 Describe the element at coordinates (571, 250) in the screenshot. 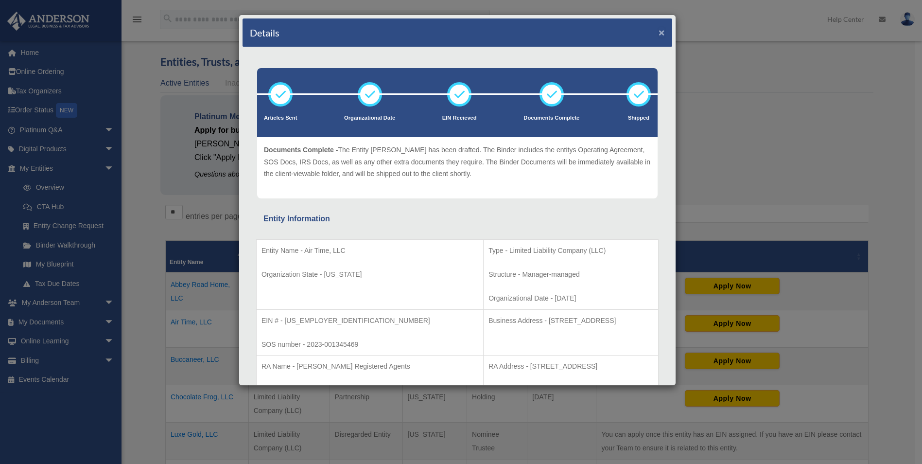

I see `p: Type - Limited Liability Company (LLC)` at that location.